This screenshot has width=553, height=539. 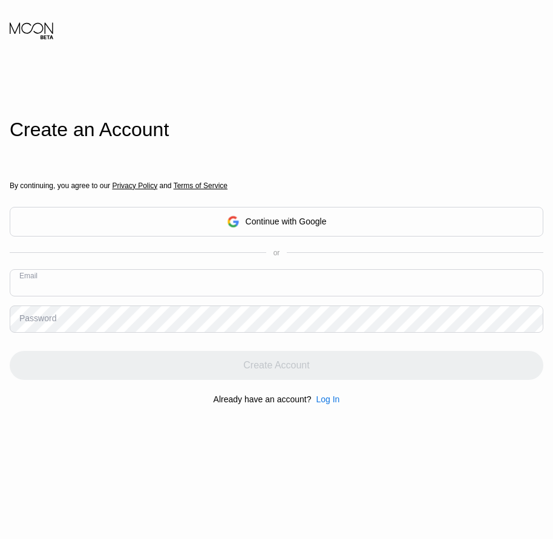 I want to click on div: Create an Account, so click(x=277, y=130).